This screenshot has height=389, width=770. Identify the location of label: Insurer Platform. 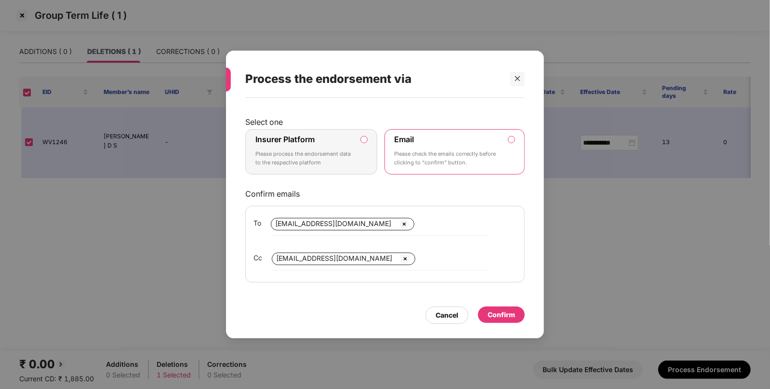
(285, 139).